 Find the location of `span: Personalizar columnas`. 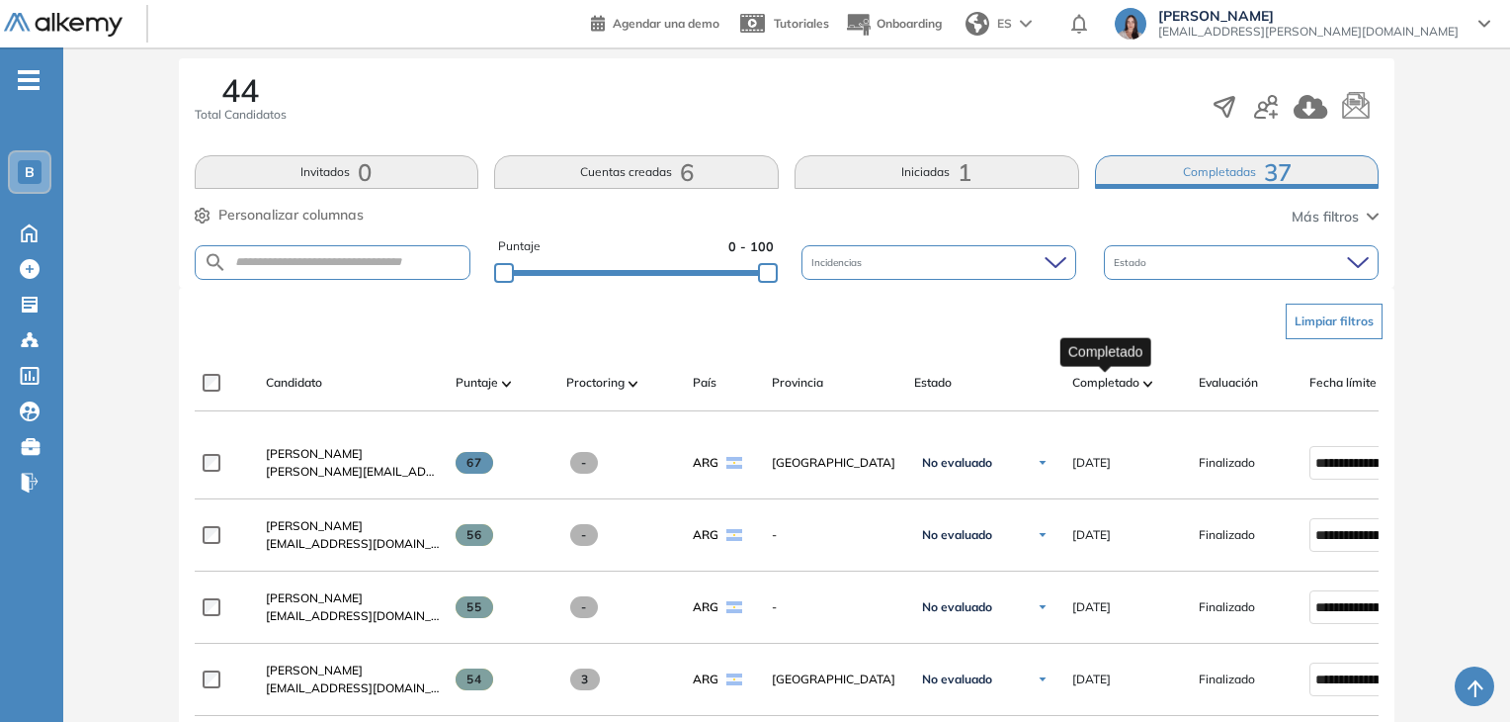

span: Personalizar columnas is located at coordinates (291, 214).